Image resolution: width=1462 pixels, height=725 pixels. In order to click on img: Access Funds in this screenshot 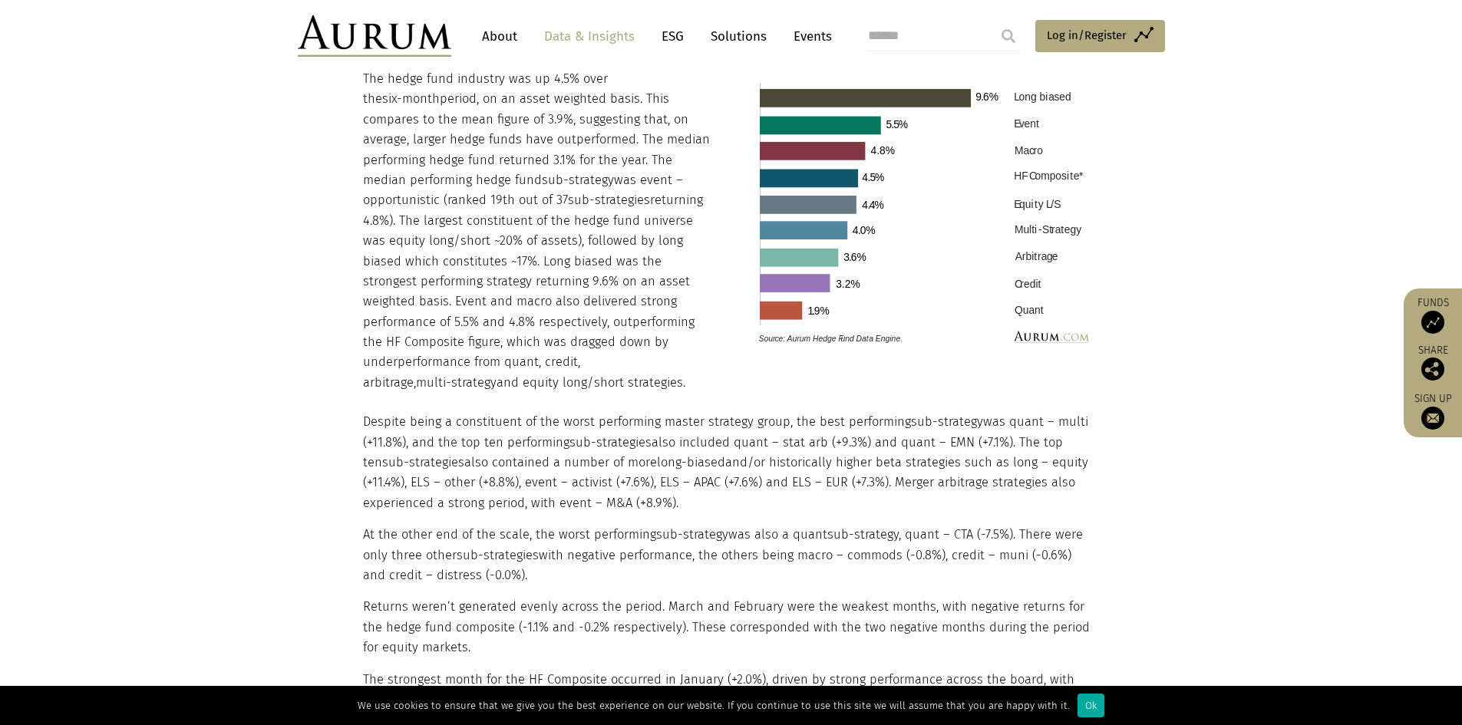, I will do `click(1433, 322)`.